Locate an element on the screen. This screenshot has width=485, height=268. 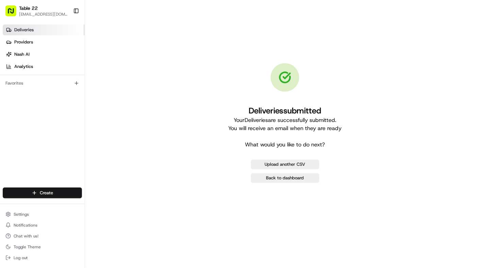
span: Settings is located at coordinates (21, 215).